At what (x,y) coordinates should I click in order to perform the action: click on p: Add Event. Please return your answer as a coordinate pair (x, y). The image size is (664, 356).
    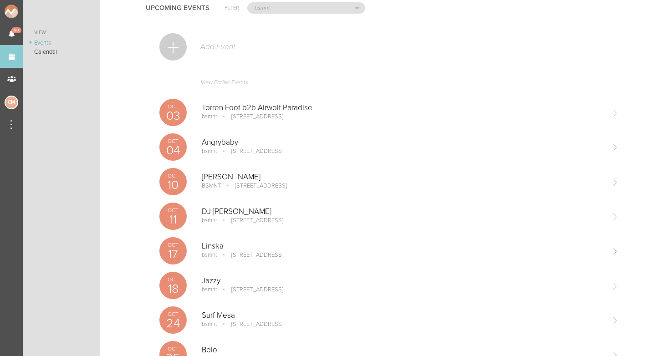
    Looking at the image, I should click on (217, 47).